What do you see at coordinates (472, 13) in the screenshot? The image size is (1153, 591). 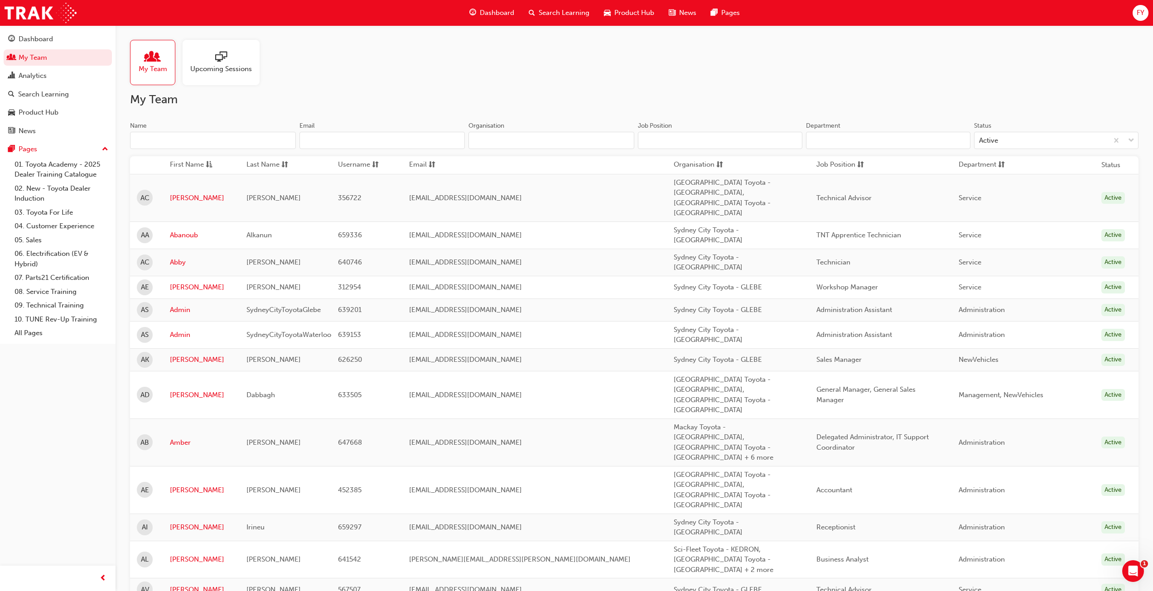 I see `span: guage-icon` at bounding box center [472, 13].